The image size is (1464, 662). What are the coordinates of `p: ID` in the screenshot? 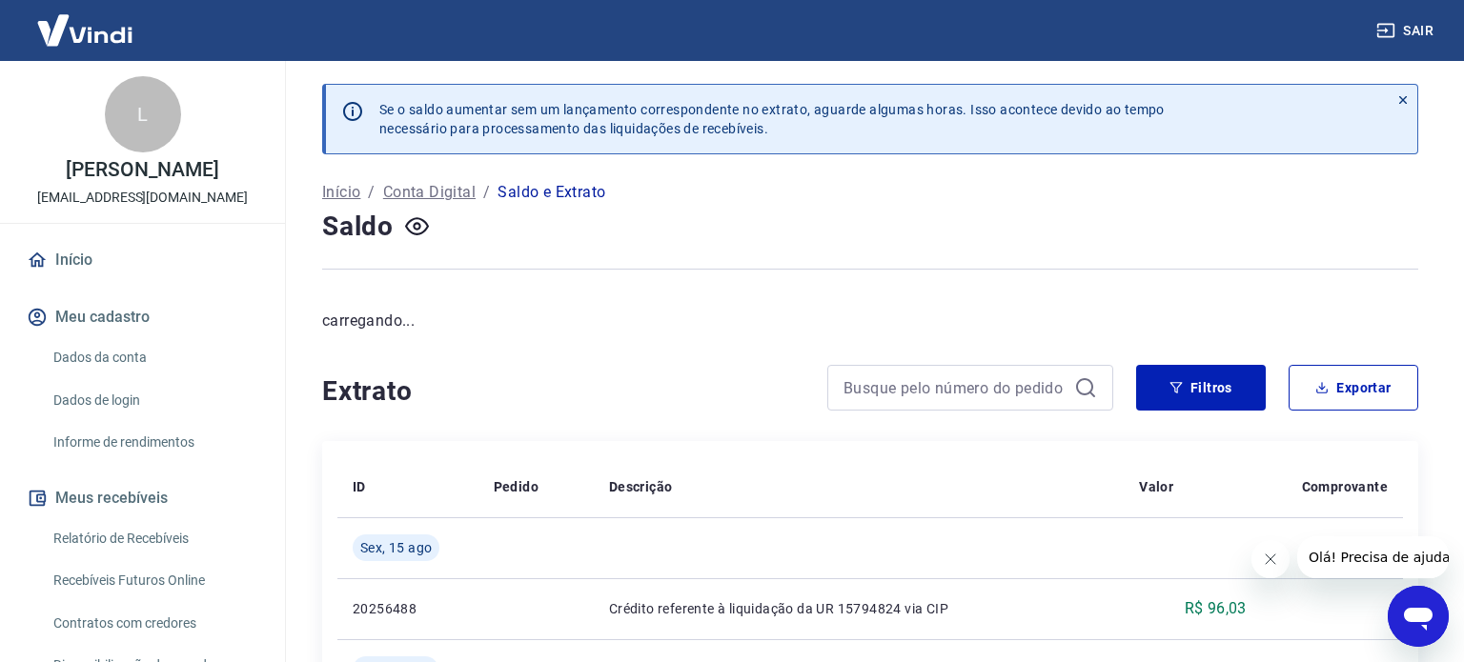 It's located at (359, 487).